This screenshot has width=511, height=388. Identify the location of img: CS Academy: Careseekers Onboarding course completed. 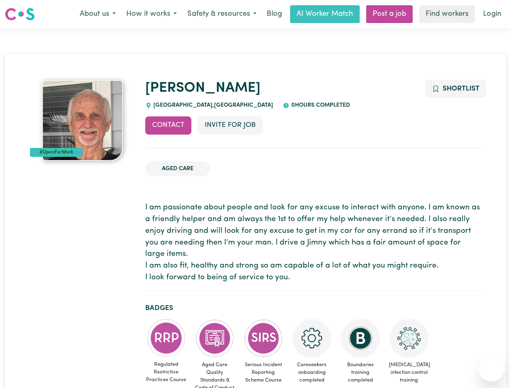
(312, 339).